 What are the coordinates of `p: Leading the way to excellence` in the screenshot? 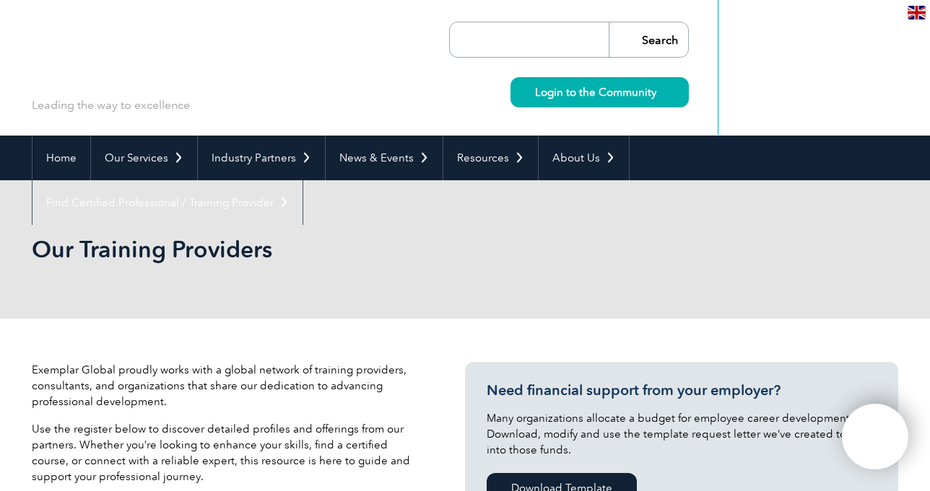 It's located at (110, 105).